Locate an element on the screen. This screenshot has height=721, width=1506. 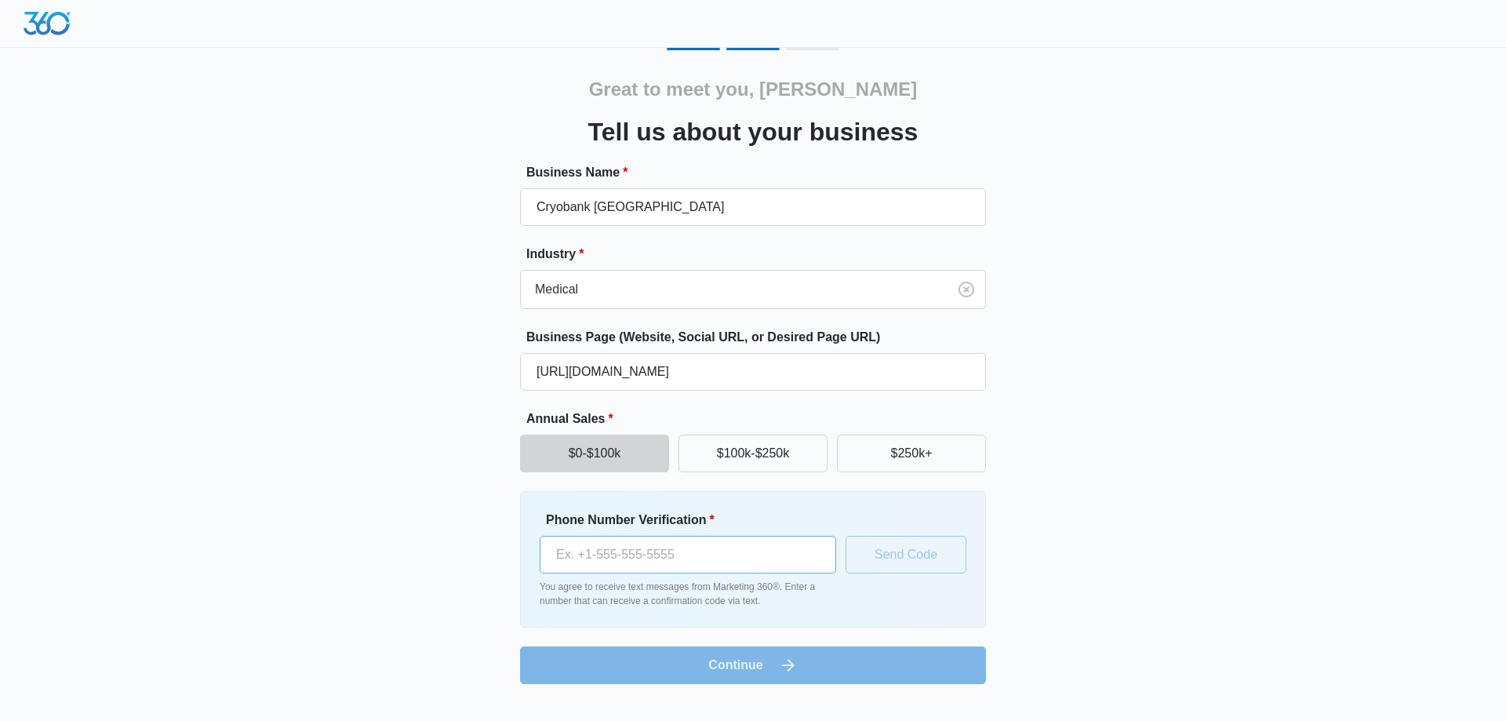
button: $0-$100k is located at coordinates (594, 453).